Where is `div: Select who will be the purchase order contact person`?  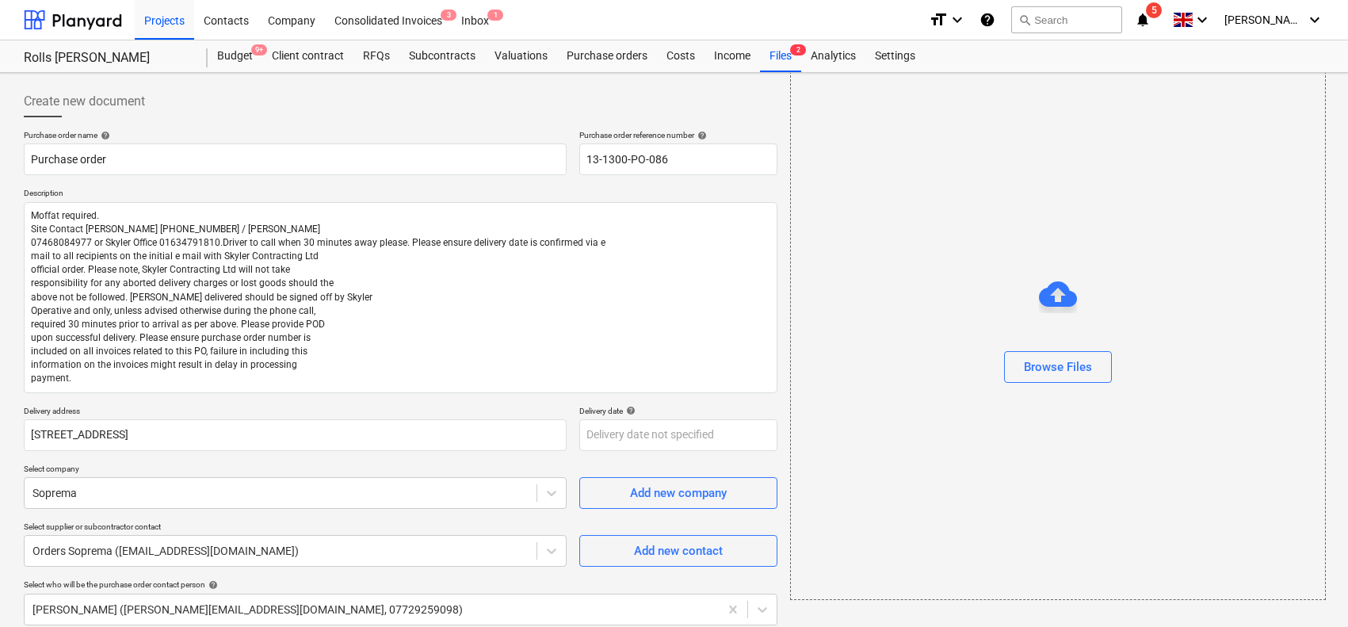
div: Select who will be the purchase order contact person is located at coordinates (400, 584).